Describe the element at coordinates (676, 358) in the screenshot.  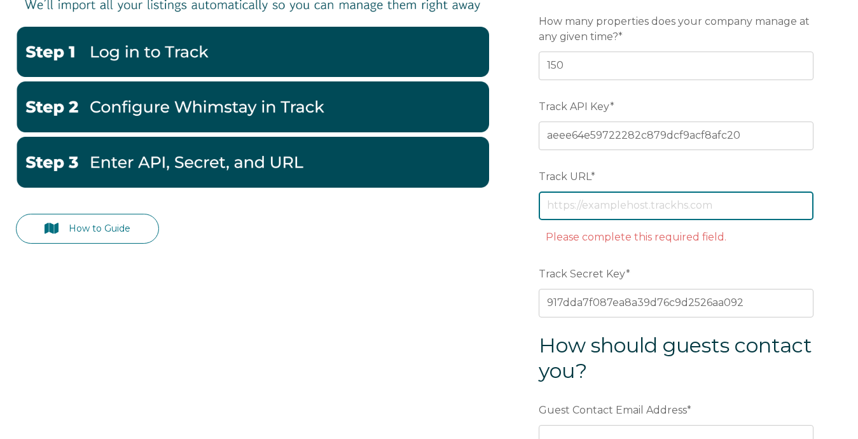
I see `span: How should guests contact you?` at that location.